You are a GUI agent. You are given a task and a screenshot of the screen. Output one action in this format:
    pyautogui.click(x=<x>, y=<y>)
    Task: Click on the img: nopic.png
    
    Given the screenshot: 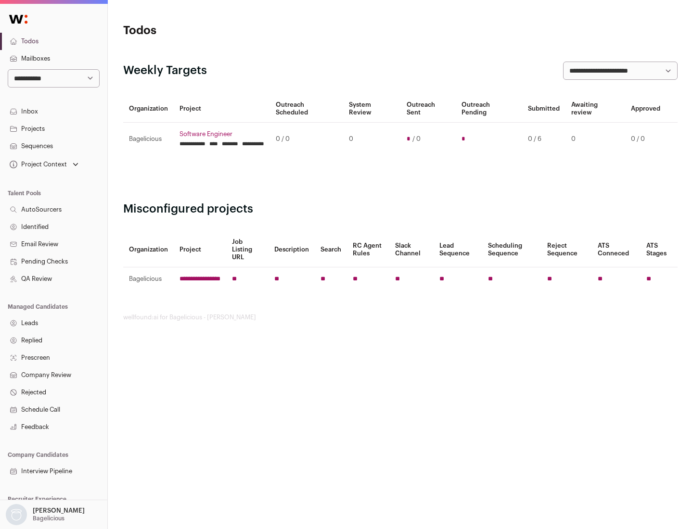 What is the action you would take?
    pyautogui.click(x=16, y=515)
    